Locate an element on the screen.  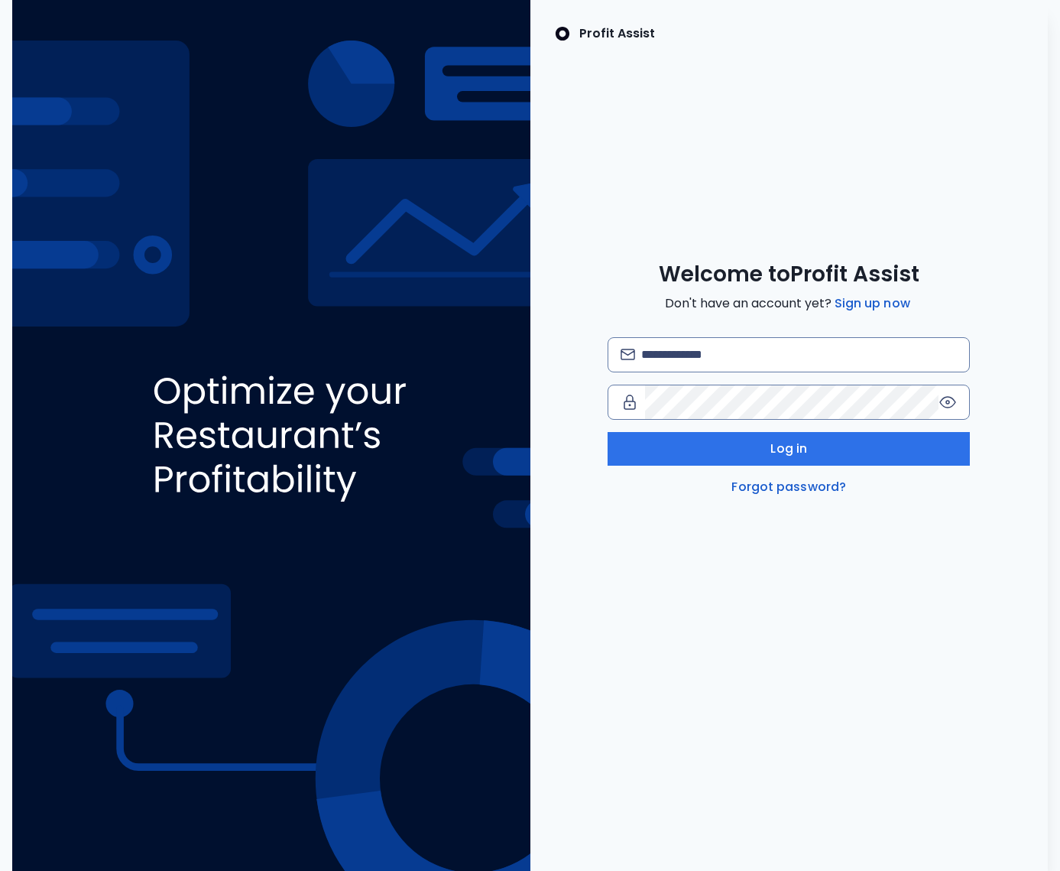
button: Log in is located at coordinates (789, 449).